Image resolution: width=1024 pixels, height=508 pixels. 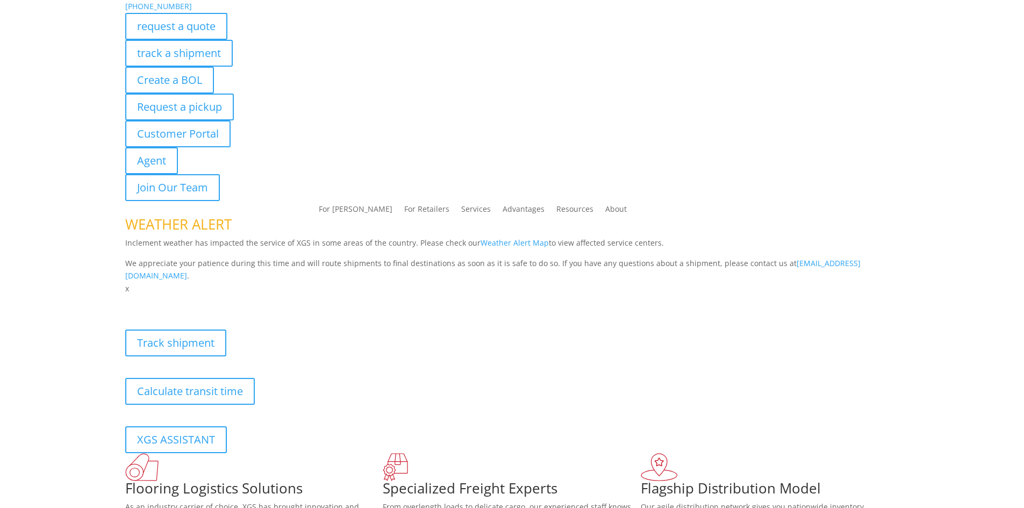 I want to click on a: Resources, so click(x=574, y=211).